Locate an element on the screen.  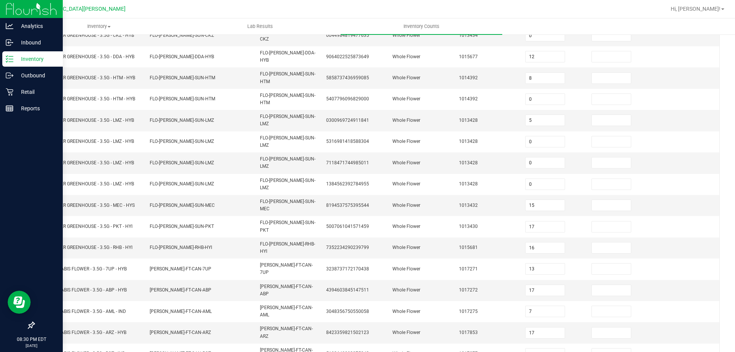
span: FT - CANNABIS FLOWER - 3.5G - AML - IND is located at coordinates (82, 311).